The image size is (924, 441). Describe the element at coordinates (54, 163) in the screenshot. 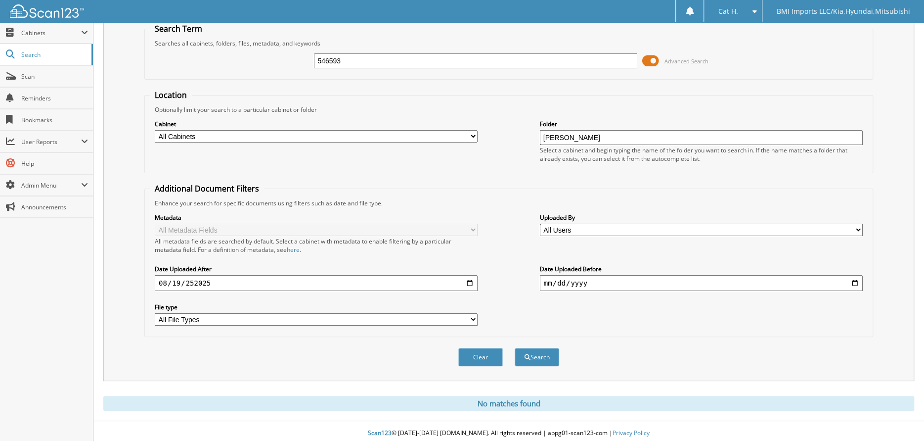

I see `span: Help` at that location.